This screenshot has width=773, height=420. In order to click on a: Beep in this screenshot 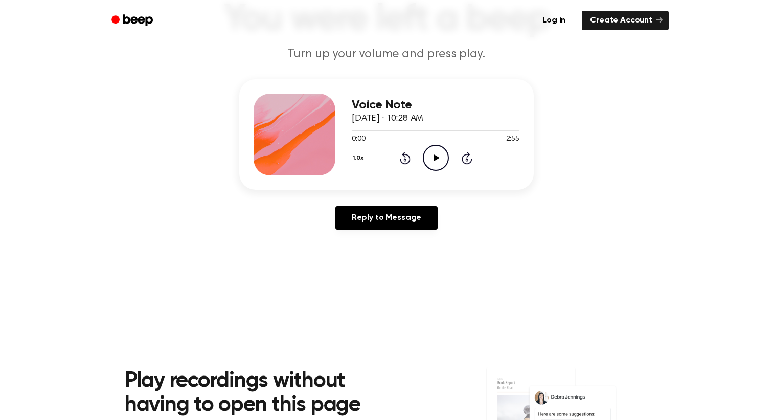, I will do `click(133, 20)`.